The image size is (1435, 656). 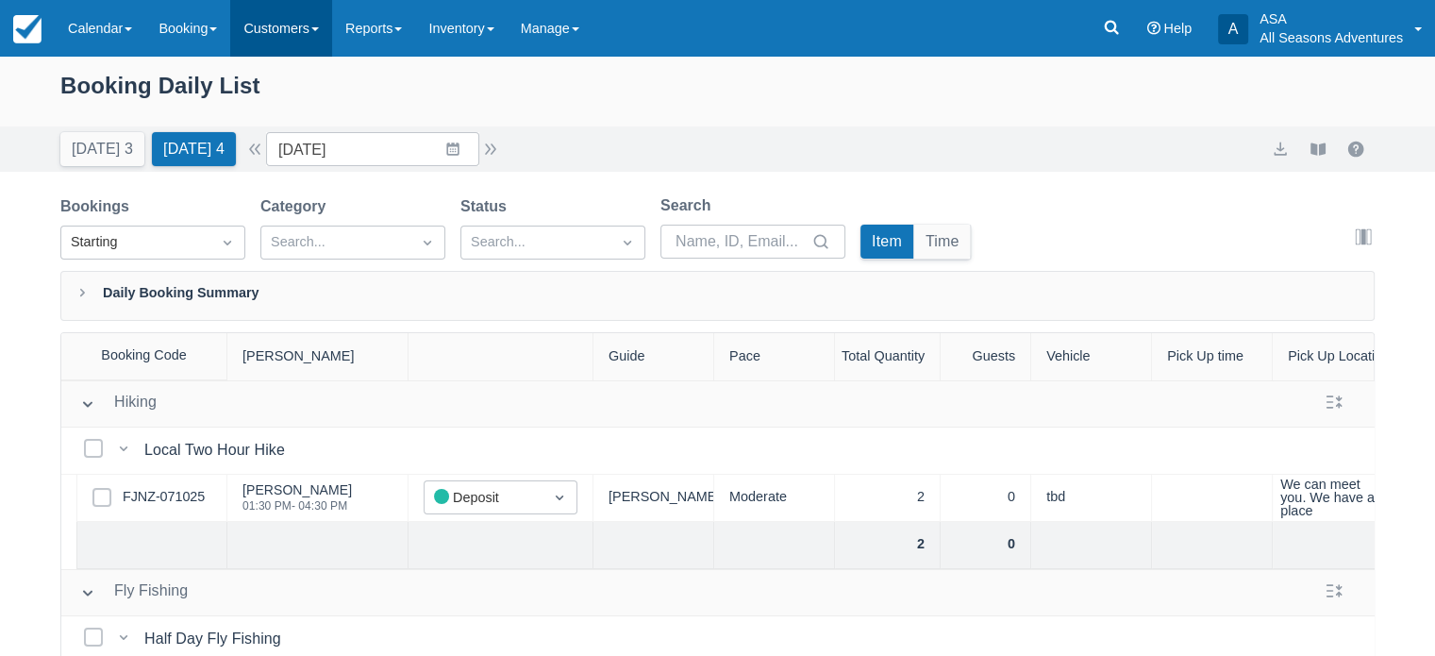 I want to click on button: export, so click(x=1280, y=149).